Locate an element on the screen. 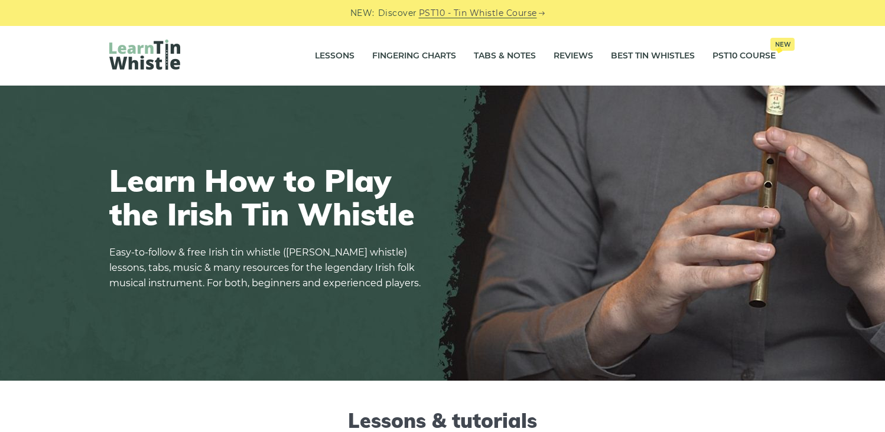 The width and height of the screenshot is (885, 432). a: Reviews is located at coordinates (573, 56).